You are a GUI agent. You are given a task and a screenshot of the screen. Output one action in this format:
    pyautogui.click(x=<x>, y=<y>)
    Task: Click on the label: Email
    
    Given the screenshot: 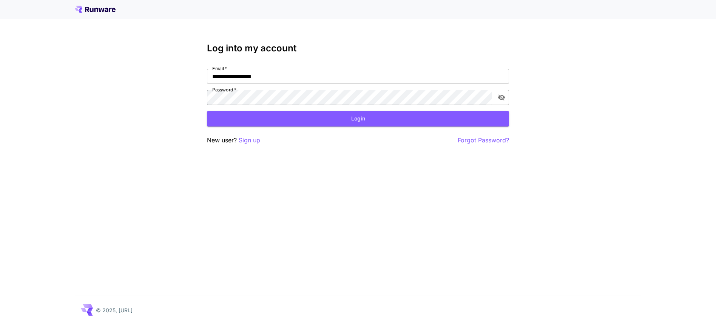 What is the action you would take?
    pyautogui.click(x=219, y=68)
    